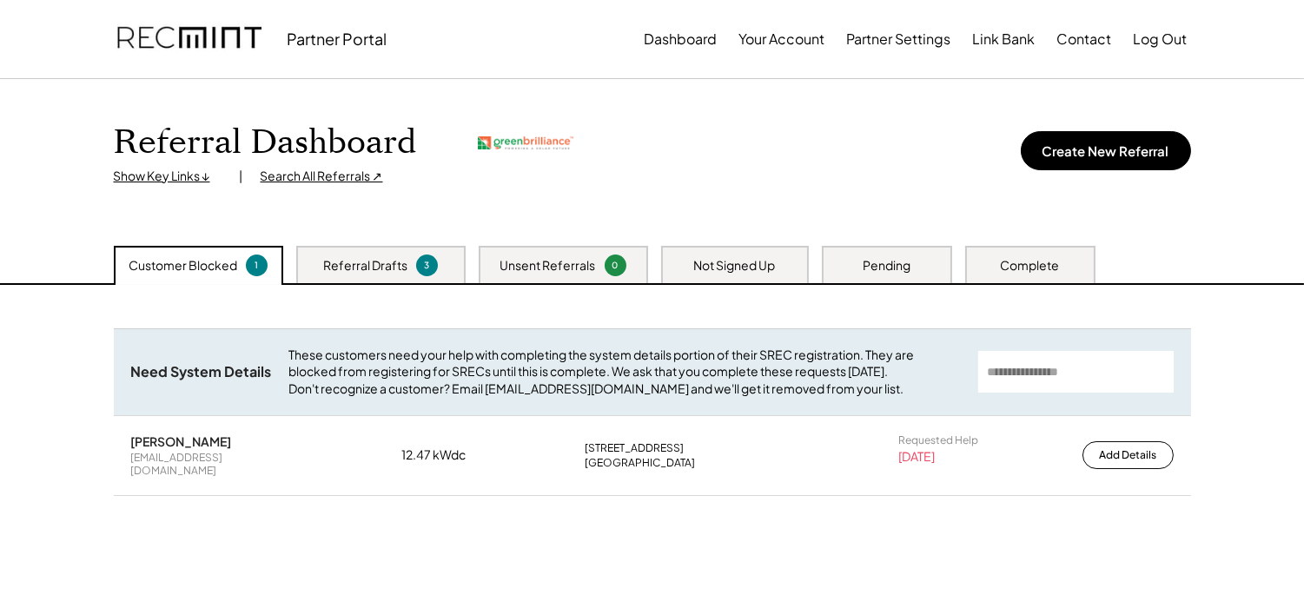  I want to click on button: Contact, so click(1084, 39).